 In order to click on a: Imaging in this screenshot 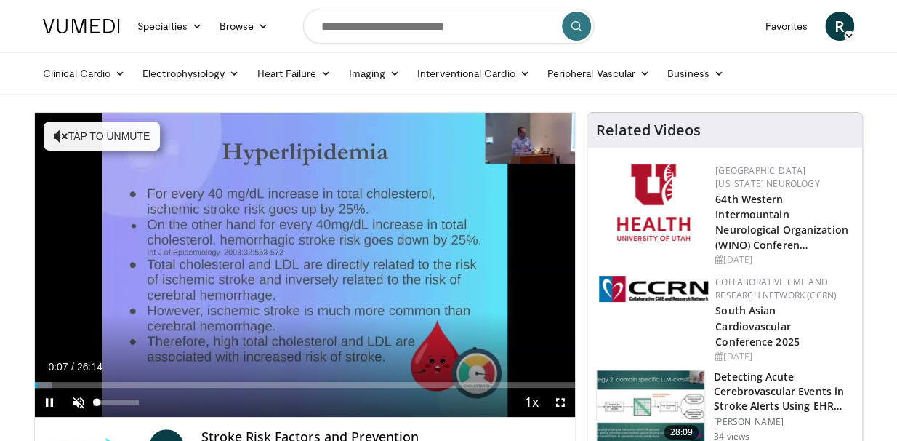, I will do `click(374, 73)`.